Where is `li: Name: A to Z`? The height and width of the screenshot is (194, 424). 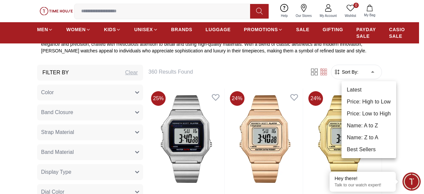
li: Name: A to Z is located at coordinates (369, 125).